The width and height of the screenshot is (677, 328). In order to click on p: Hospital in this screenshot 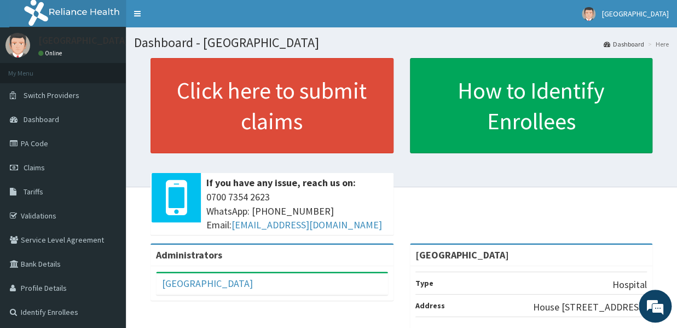, I will do `click(630, 285)`.